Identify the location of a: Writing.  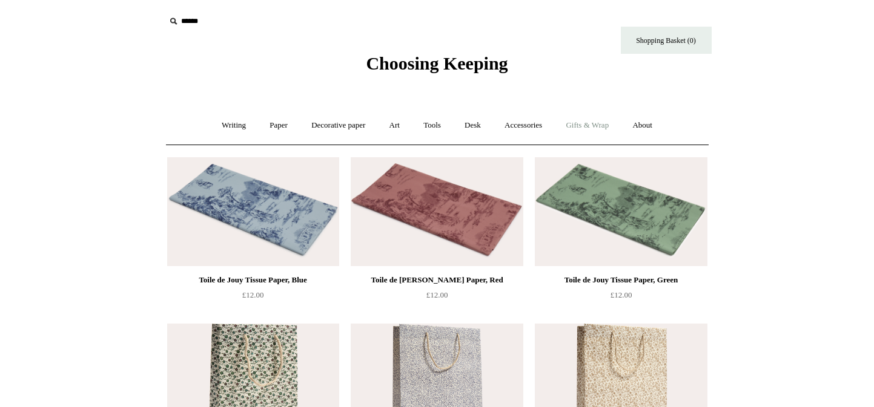
(234, 125).